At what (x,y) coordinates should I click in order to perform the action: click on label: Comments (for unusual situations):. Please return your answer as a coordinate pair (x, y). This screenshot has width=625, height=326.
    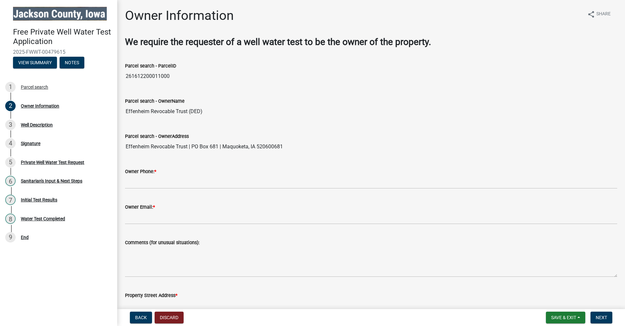
    Looking at the image, I should click on (162, 243).